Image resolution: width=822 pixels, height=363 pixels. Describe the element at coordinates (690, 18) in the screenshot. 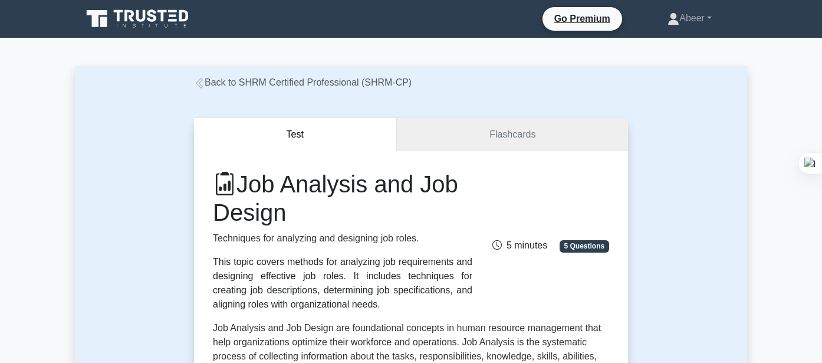

I see `a: Abeer` at that location.